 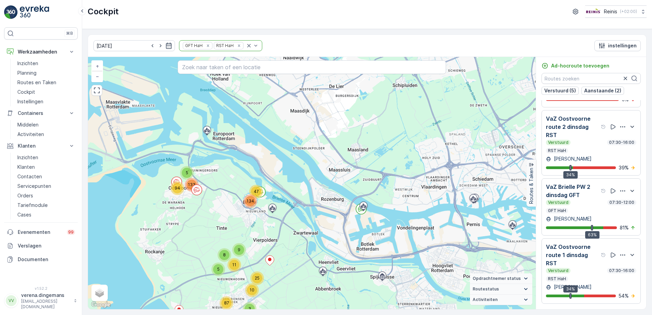 I want to click on a: Evenementen99, so click(x=41, y=232).